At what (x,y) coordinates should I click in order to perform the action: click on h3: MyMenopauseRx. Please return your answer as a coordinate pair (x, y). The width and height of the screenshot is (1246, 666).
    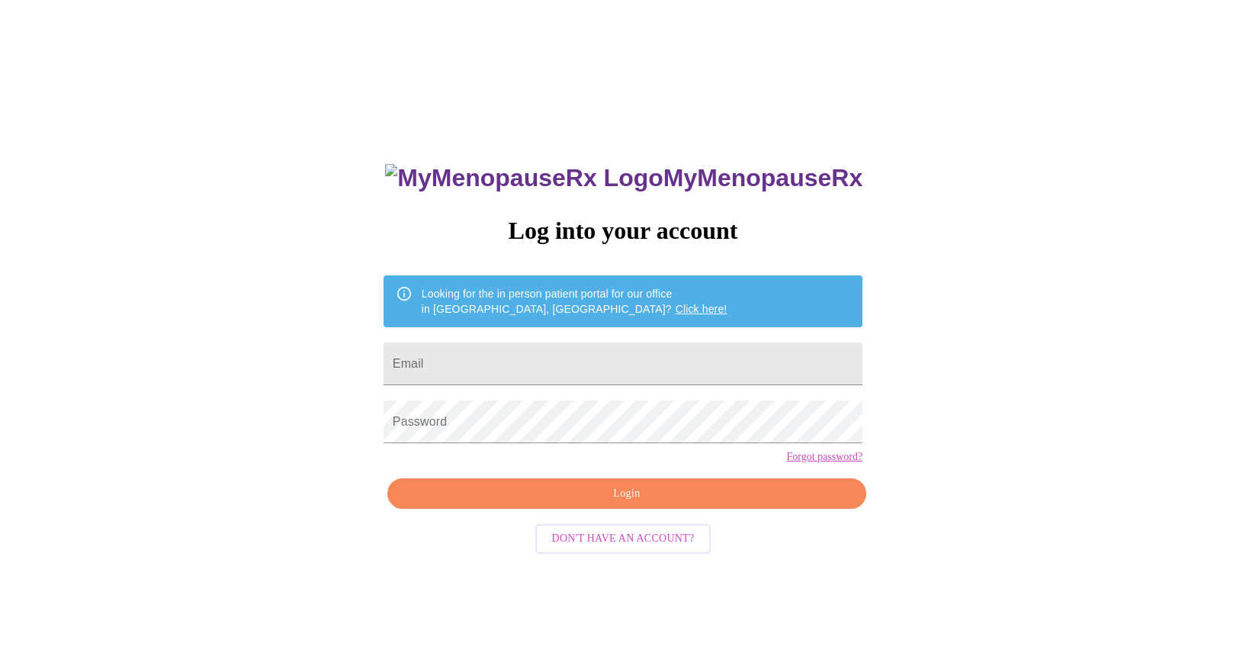
    Looking at the image, I should click on (624, 178).